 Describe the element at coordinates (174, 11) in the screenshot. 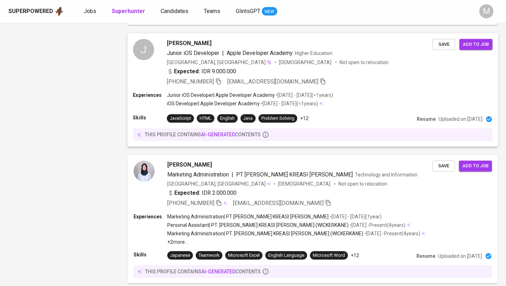

I see `span: Candidates` at that location.